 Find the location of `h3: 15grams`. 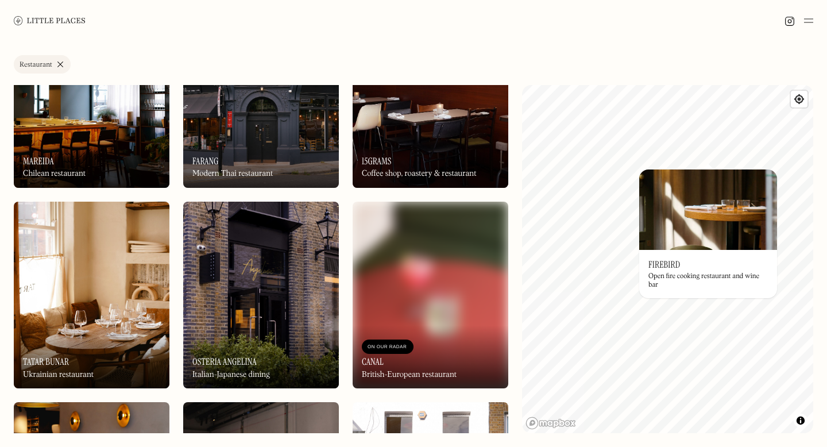

h3: 15grams is located at coordinates (376, 161).